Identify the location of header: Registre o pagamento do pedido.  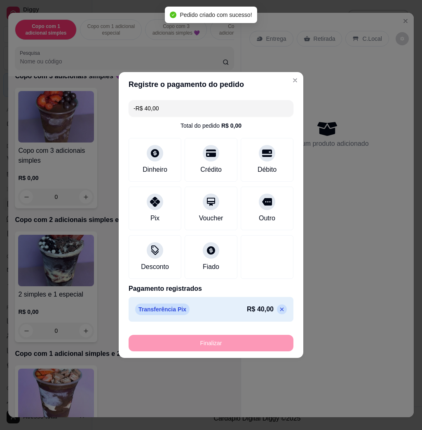
(211, 84).